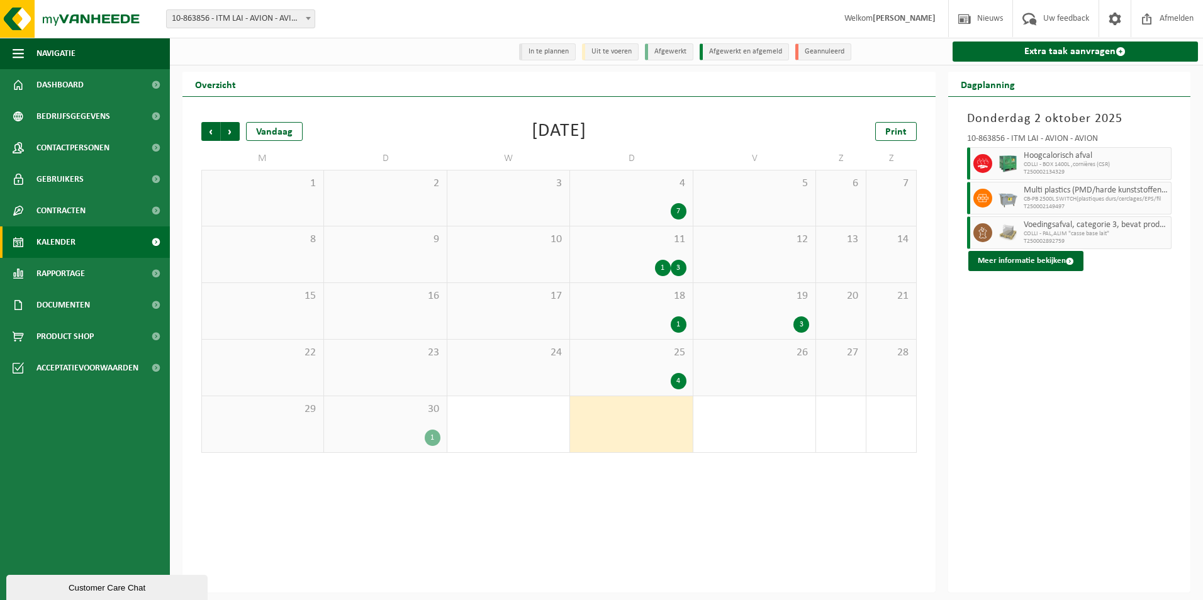 The width and height of the screenshot is (1203, 600). What do you see at coordinates (745, 52) in the screenshot?
I see `li: Afgewerkt en afgemeld` at bounding box center [745, 52].